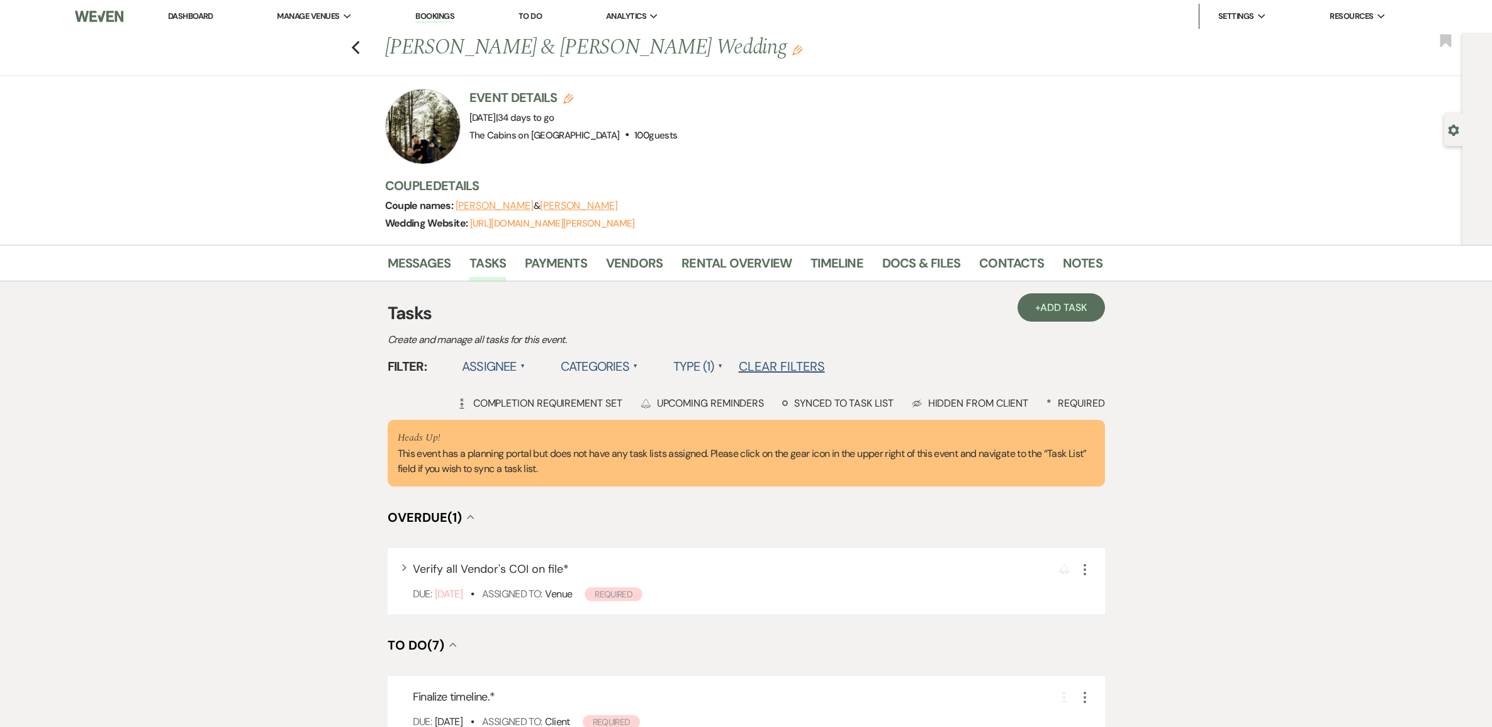 The height and width of the screenshot is (727, 1492). Describe the element at coordinates (635, 267) in the screenshot. I see `a: Vendors` at that location.